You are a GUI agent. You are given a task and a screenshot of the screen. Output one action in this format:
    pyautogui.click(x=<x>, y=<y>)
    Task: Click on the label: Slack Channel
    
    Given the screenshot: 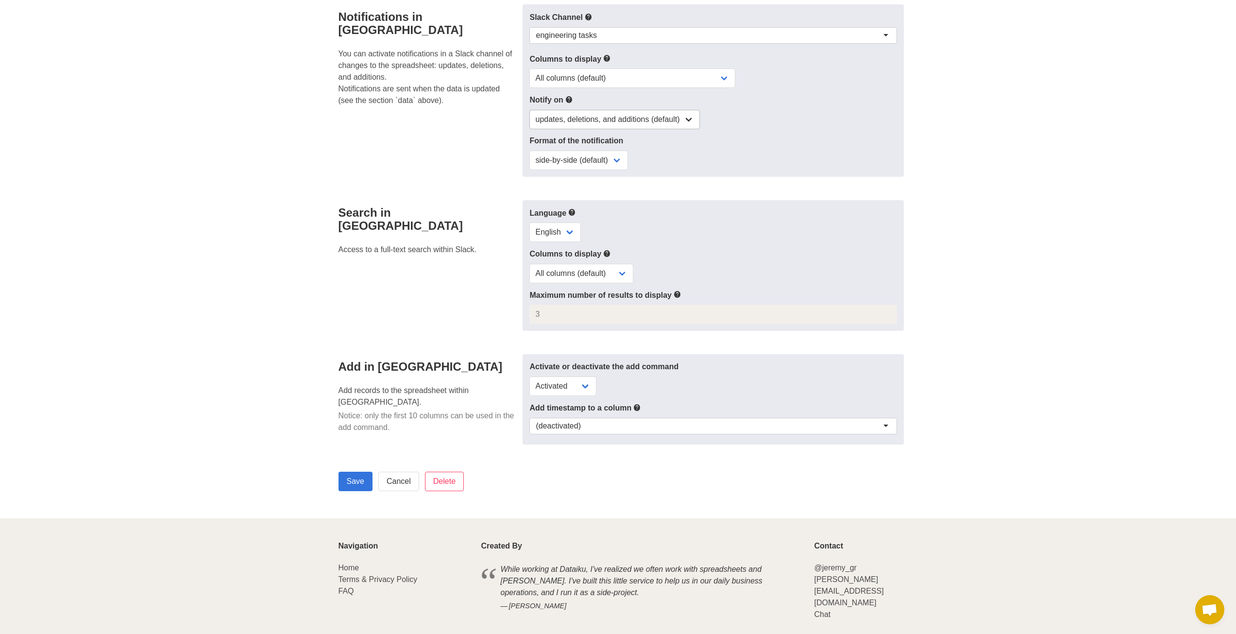 What is the action you would take?
    pyautogui.click(x=713, y=17)
    